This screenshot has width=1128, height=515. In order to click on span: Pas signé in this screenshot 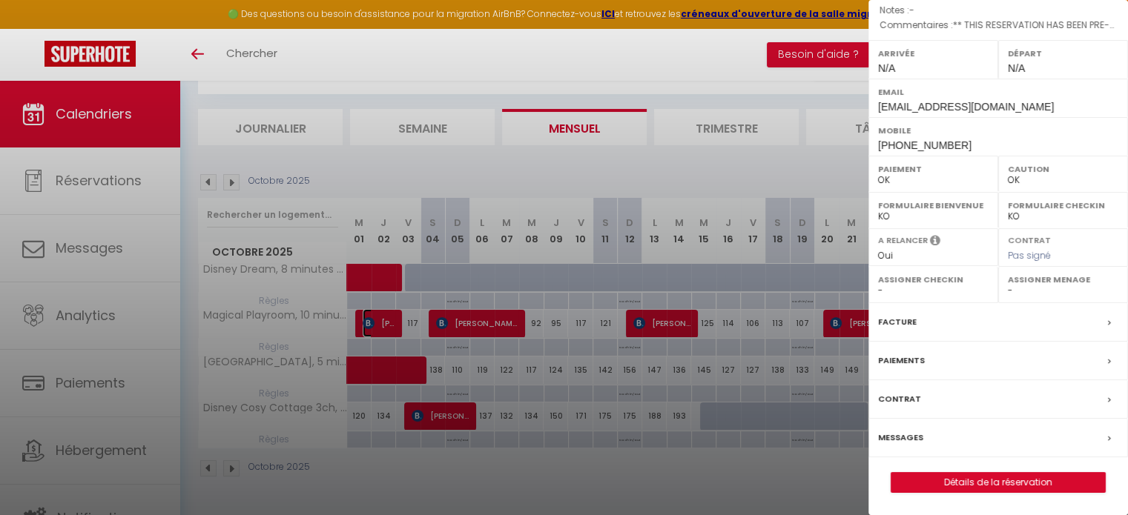, I will do `click(1029, 255)`.